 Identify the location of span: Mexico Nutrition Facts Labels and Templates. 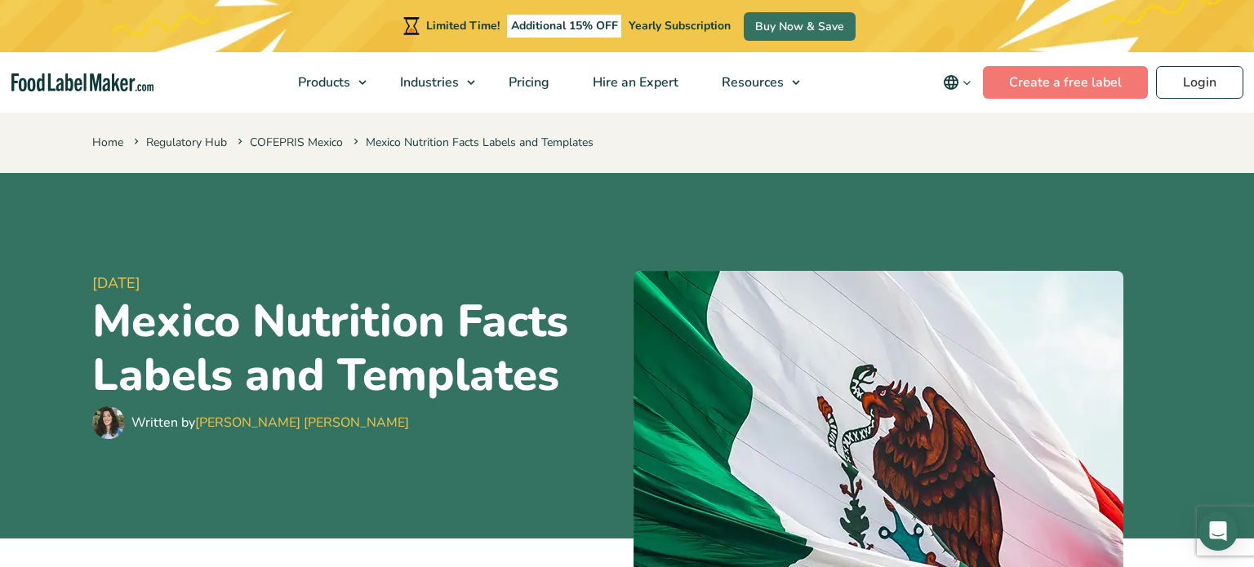
(472, 142).